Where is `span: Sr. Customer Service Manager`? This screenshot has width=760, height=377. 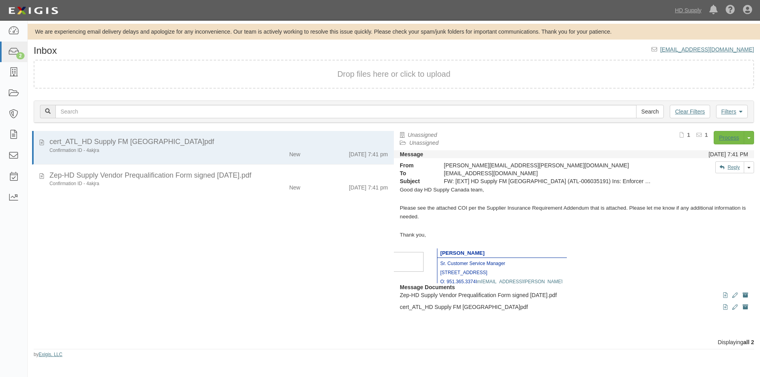
span: Sr. Customer Service Manager is located at coordinates (473, 264).